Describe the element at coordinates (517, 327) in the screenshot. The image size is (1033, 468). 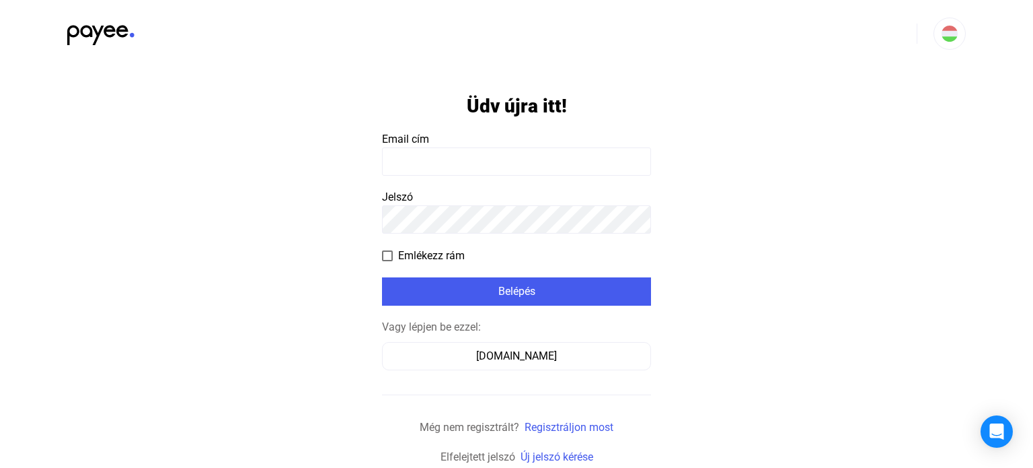
I see `div: Vagy lépjen be ezzel:` at that location.